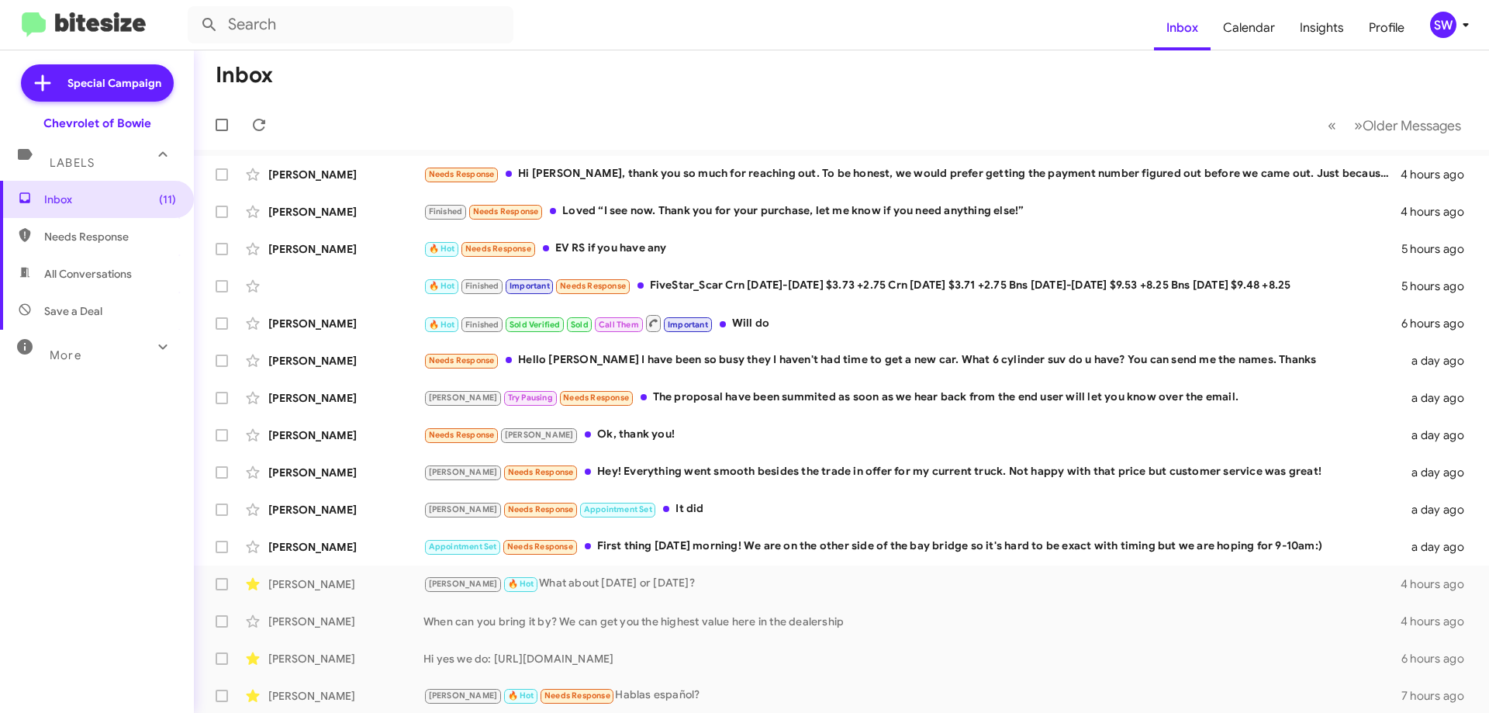 This screenshot has width=1489, height=713. Describe the element at coordinates (913, 509) in the screenshot. I see `div: It did` at that location.